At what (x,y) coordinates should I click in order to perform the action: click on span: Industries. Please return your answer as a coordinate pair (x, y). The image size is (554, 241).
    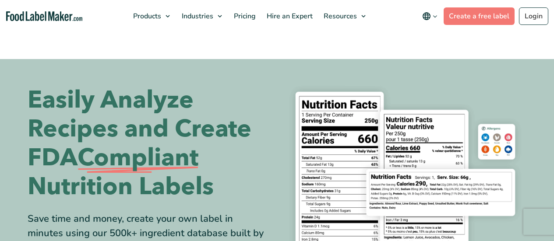
    Looking at the image, I should click on (197, 16).